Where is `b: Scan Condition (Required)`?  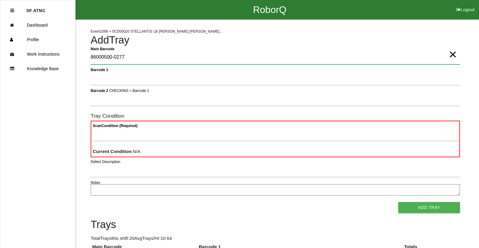 b: Scan Condition (Required) is located at coordinates (115, 126).